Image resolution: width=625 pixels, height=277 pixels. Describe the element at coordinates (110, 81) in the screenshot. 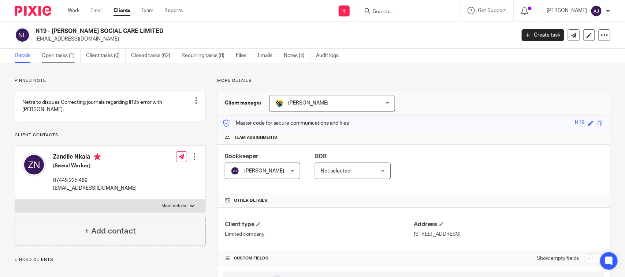

I see `p: Pinned note` at that location.